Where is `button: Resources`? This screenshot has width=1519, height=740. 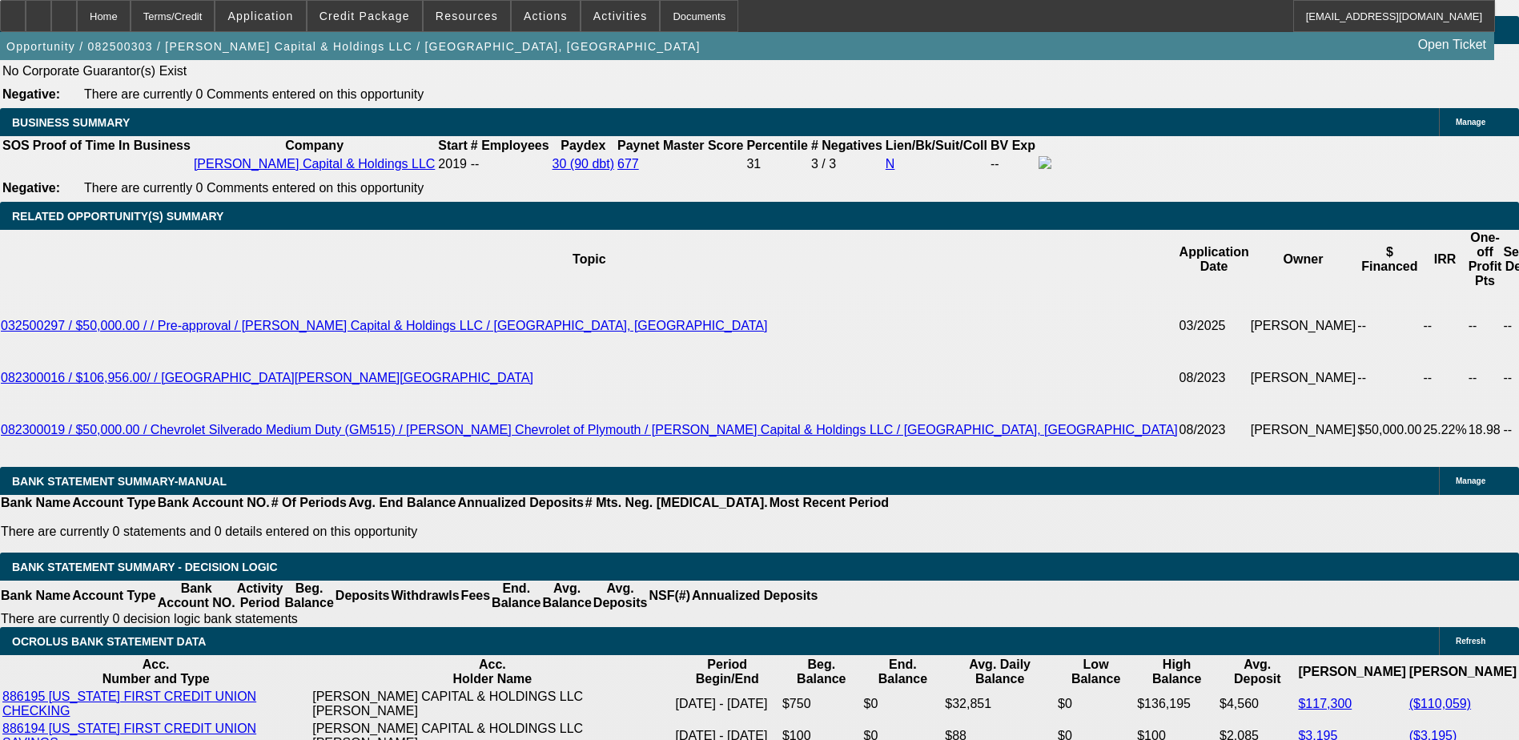
button: Resources is located at coordinates (467, 16).